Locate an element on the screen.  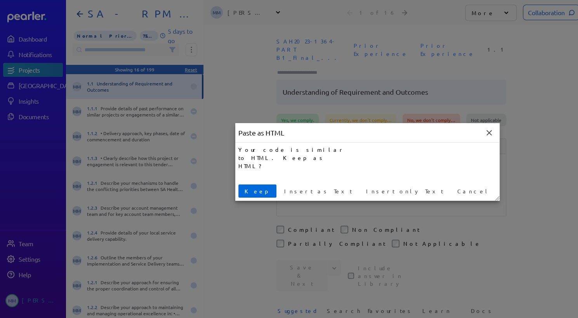
span: Cancel is located at coordinates (474, 191).